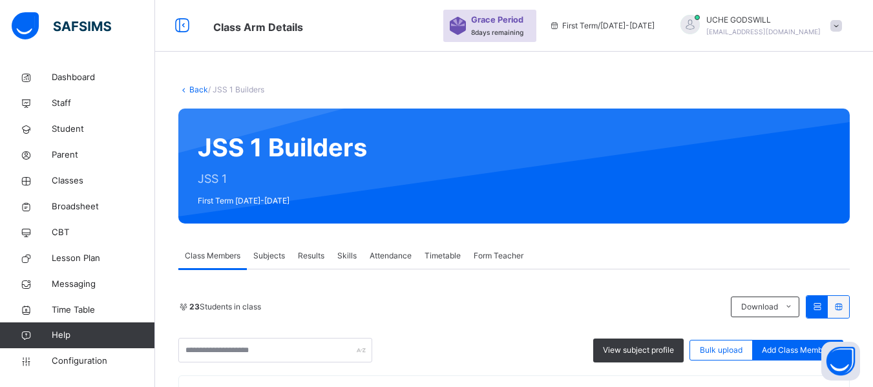  What do you see at coordinates (841, 361) in the screenshot?
I see `button: Open asap` at bounding box center [841, 361].